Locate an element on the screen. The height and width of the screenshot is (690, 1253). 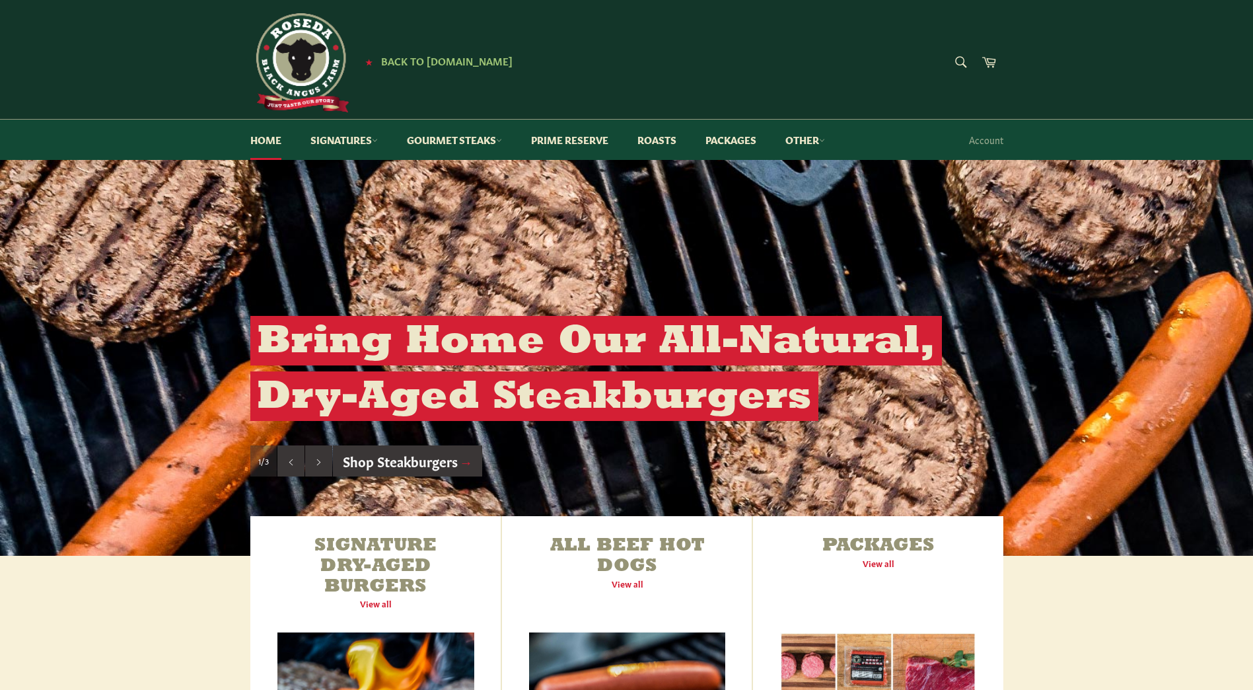
a: Account is located at coordinates (986, 139).